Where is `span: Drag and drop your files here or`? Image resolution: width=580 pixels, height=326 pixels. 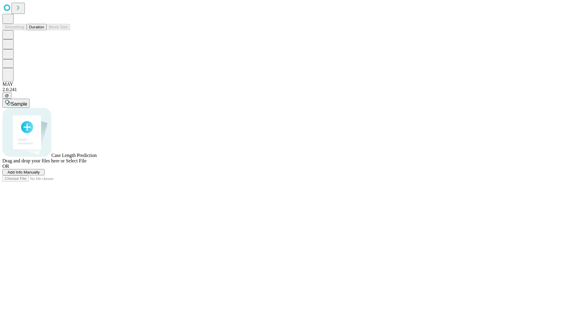 span: Drag and drop your files here or is located at coordinates (34, 161).